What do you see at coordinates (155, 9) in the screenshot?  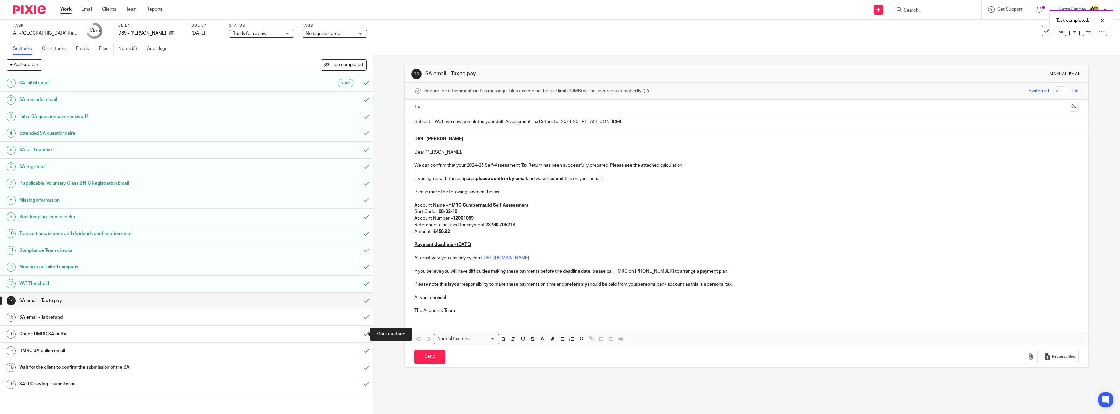 I see `a: Reports` at bounding box center [155, 9].